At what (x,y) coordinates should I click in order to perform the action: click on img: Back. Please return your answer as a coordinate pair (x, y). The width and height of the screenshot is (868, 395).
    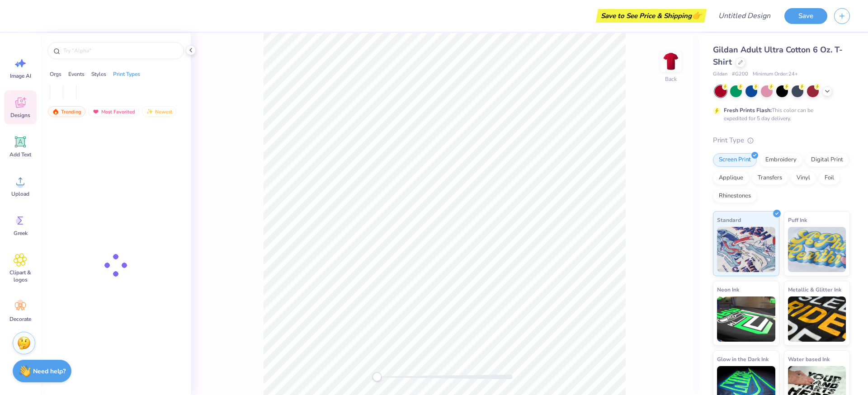
    Looking at the image, I should click on (671, 62).